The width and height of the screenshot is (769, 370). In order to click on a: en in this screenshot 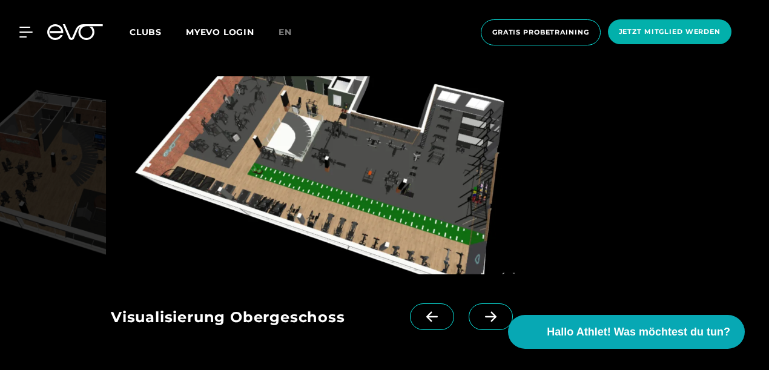, I will do `click(292, 32)`.